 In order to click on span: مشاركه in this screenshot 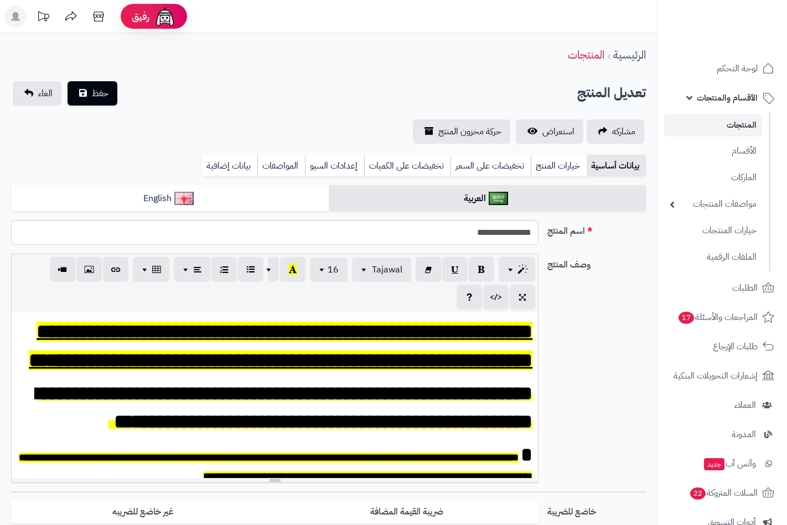, I will do `click(623, 132)`.